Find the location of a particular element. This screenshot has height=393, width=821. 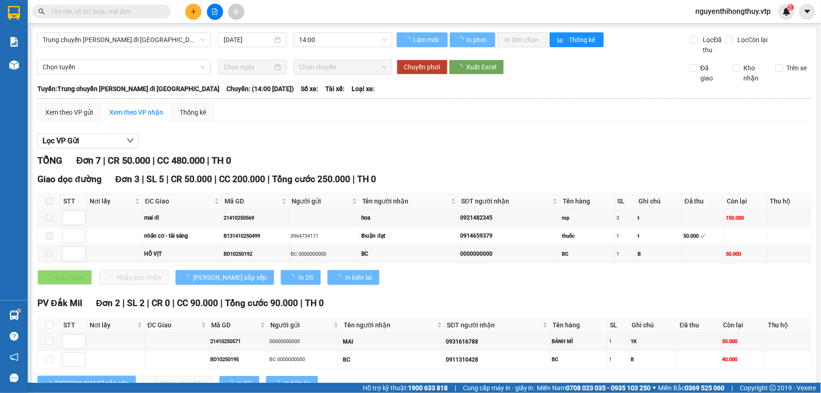

span: check is located at coordinates (703, 236).